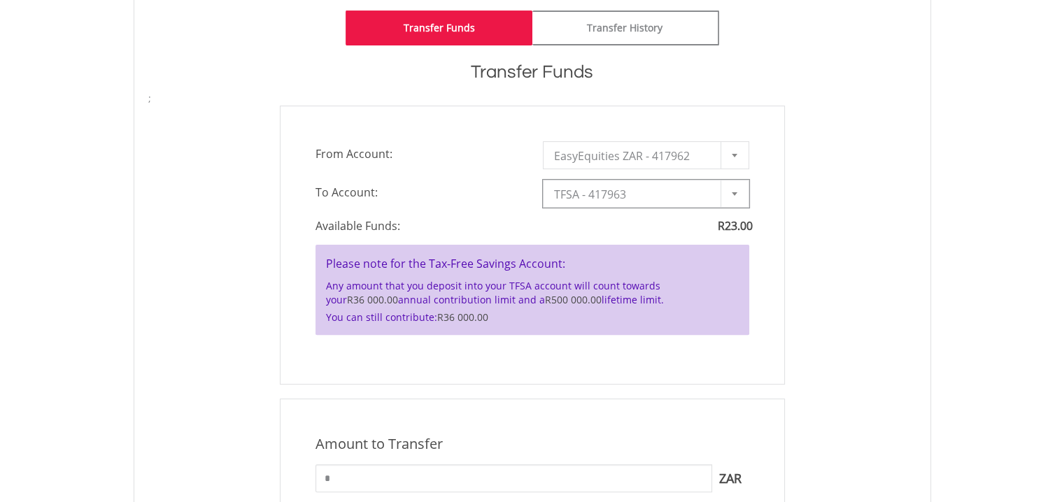  Describe the element at coordinates (735, 226) in the screenshot. I see `span: R23.00` at that location.